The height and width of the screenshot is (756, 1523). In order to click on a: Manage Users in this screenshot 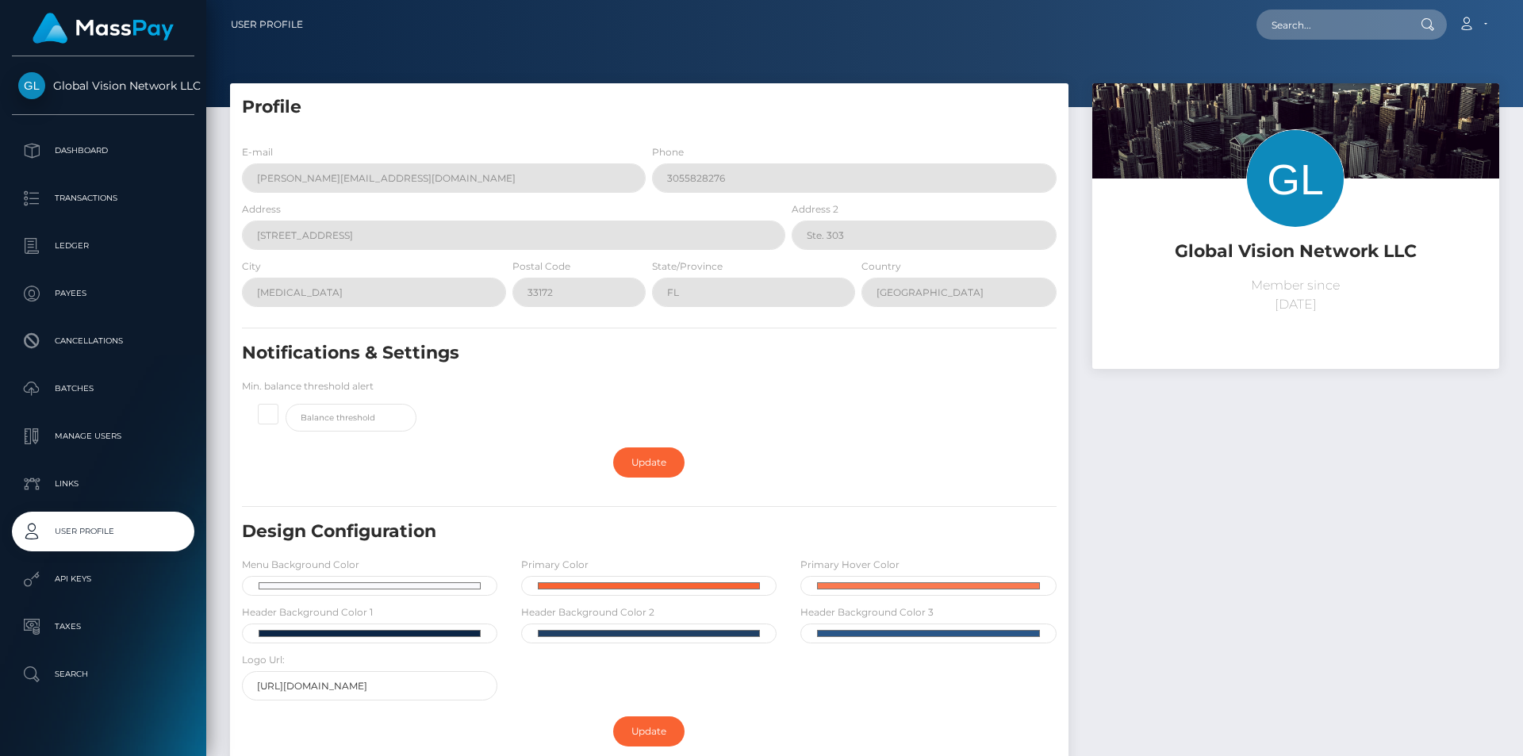, I will do `click(103, 436)`.